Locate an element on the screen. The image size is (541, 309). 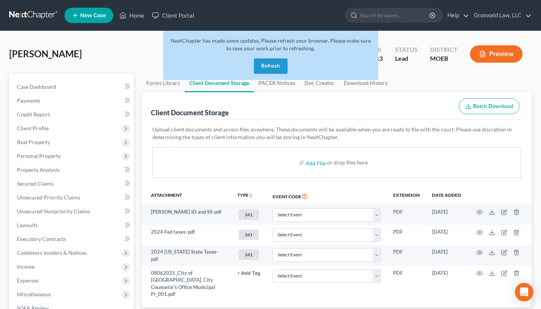
div: Client Document Storage is located at coordinates (190, 113).